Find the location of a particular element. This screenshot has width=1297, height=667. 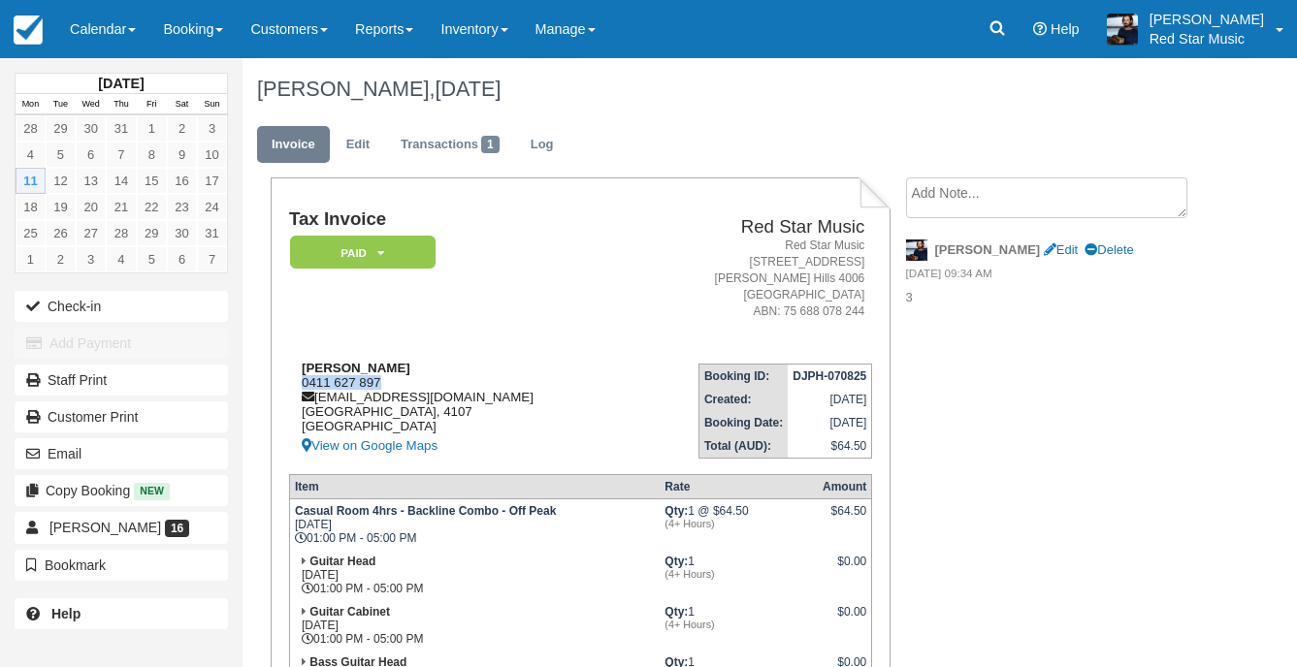

th: Total (AUD): is located at coordinates (743, 446).